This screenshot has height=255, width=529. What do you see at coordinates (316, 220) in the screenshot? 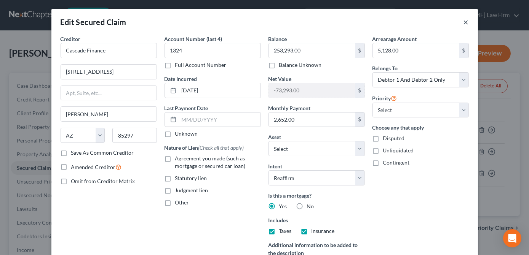
I see `label: Includes` at bounding box center [316, 220].